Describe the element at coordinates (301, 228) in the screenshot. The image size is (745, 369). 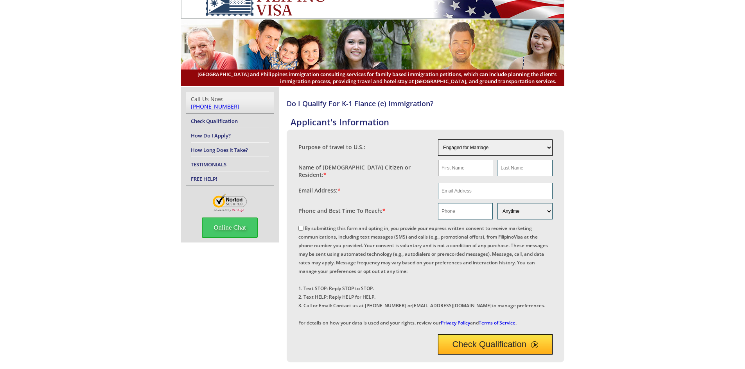
I see `input: By submitting this form and opting in, you provide your express written consent to receive market...` at that location.